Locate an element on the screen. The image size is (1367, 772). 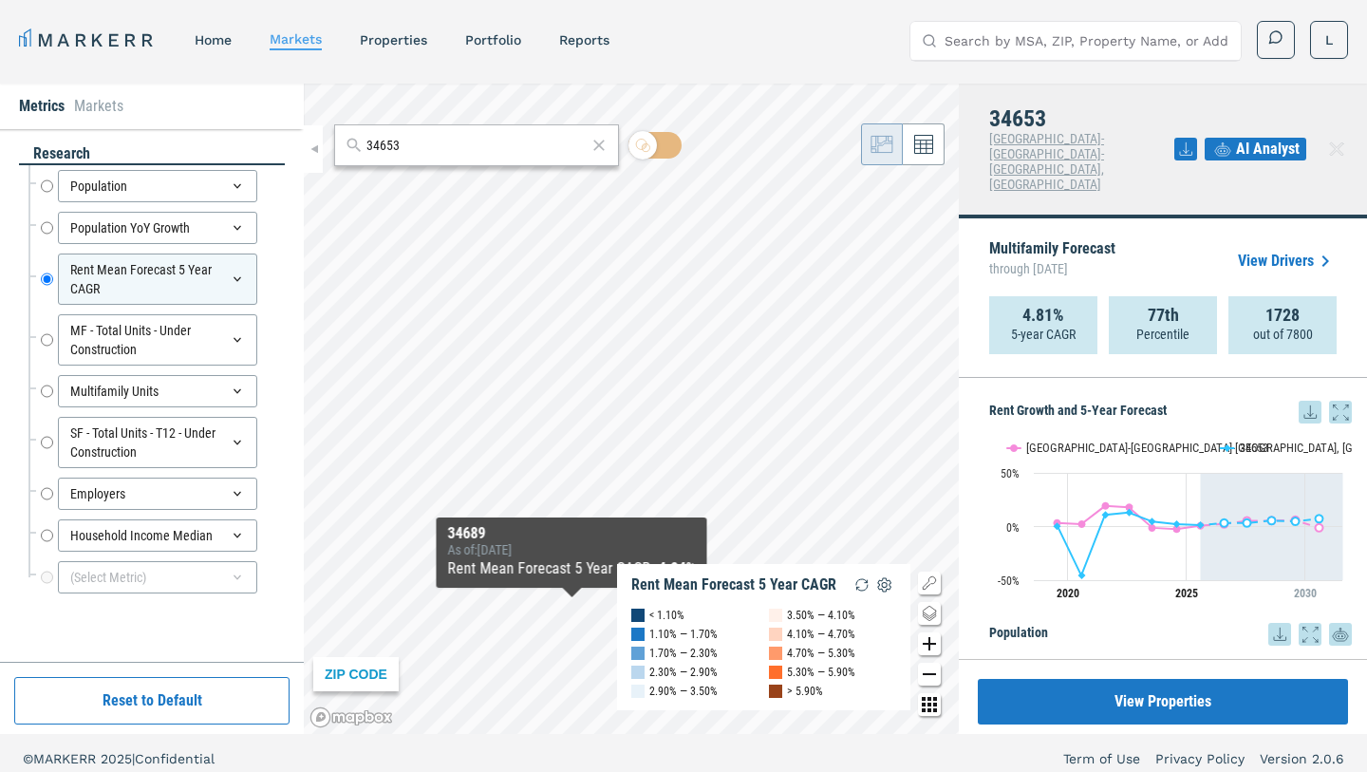
div: SF - Total Units - T12 - Under Construction is located at coordinates (158, 442).